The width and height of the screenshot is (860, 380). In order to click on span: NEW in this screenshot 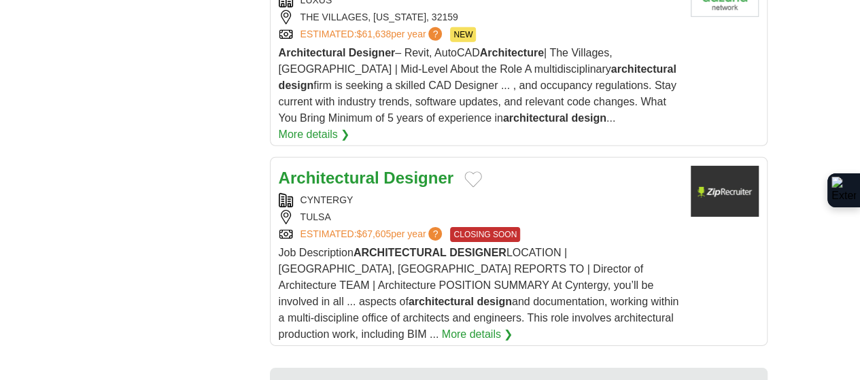, I will do `click(463, 35)`.